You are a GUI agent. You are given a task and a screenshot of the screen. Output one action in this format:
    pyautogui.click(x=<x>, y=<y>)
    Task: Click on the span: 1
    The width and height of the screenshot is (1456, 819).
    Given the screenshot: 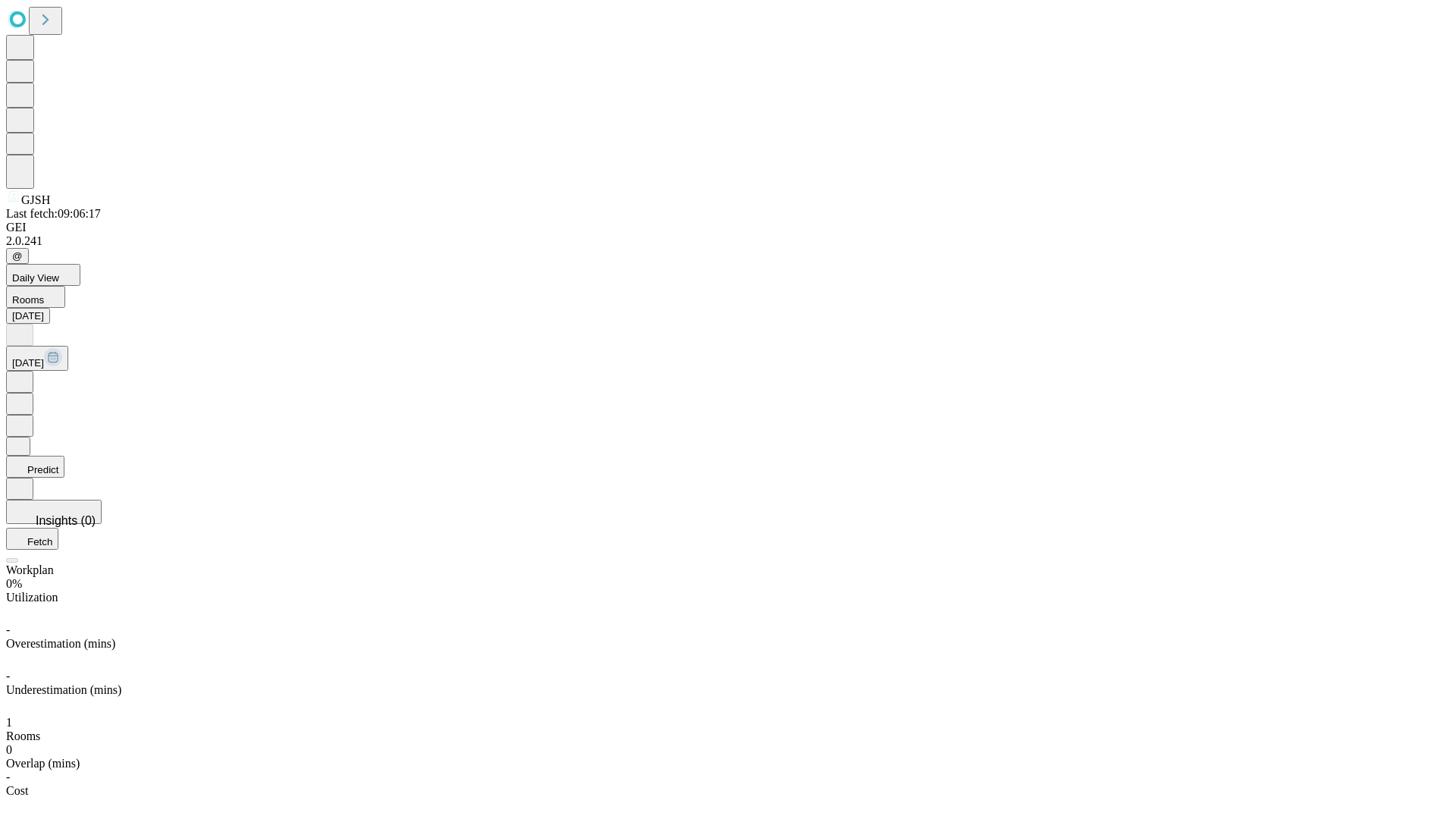 What is the action you would take?
    pyautogui.click(x=9, y=722)
    